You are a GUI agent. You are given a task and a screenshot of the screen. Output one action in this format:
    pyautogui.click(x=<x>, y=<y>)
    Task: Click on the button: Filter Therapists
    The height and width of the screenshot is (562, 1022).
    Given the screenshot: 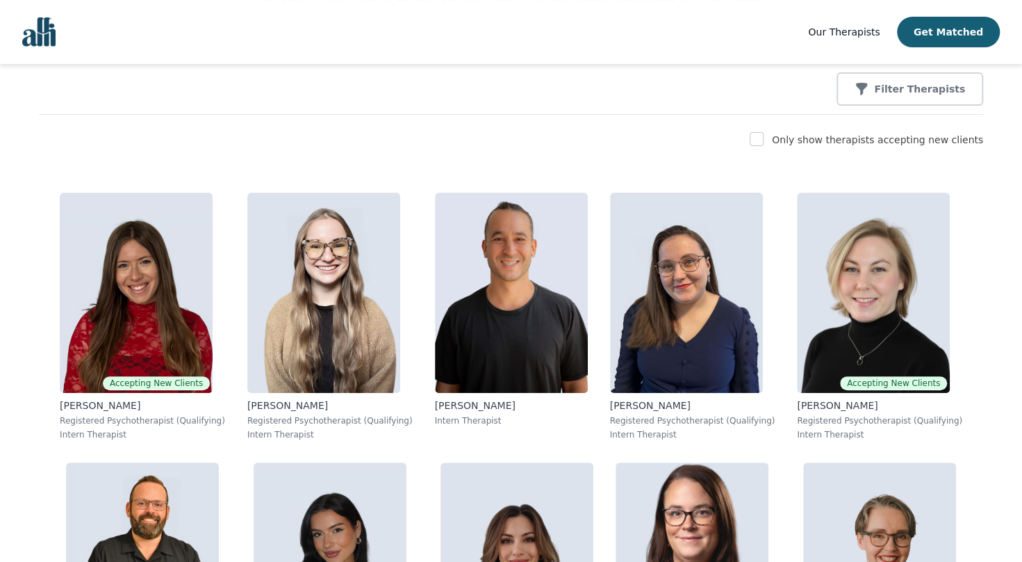 What is the action you would take?
    pyautogui.click(x=910, y=89)
    